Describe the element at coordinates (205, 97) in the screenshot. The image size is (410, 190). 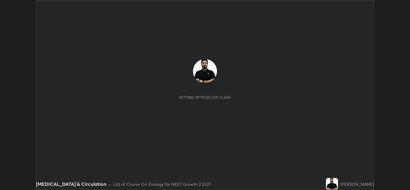
I see `div: Setting up your live class` at that location.